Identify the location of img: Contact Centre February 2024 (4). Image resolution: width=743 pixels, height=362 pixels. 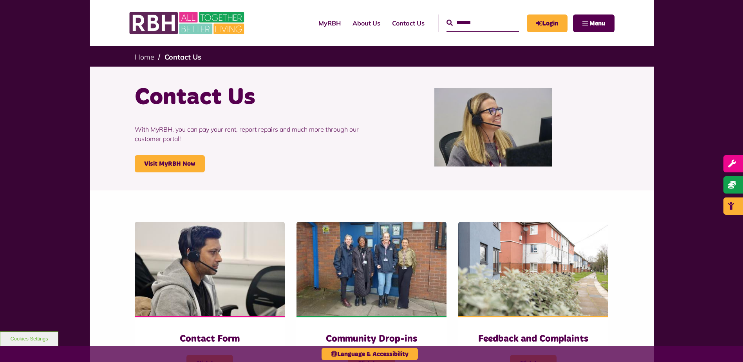
(210, 269).